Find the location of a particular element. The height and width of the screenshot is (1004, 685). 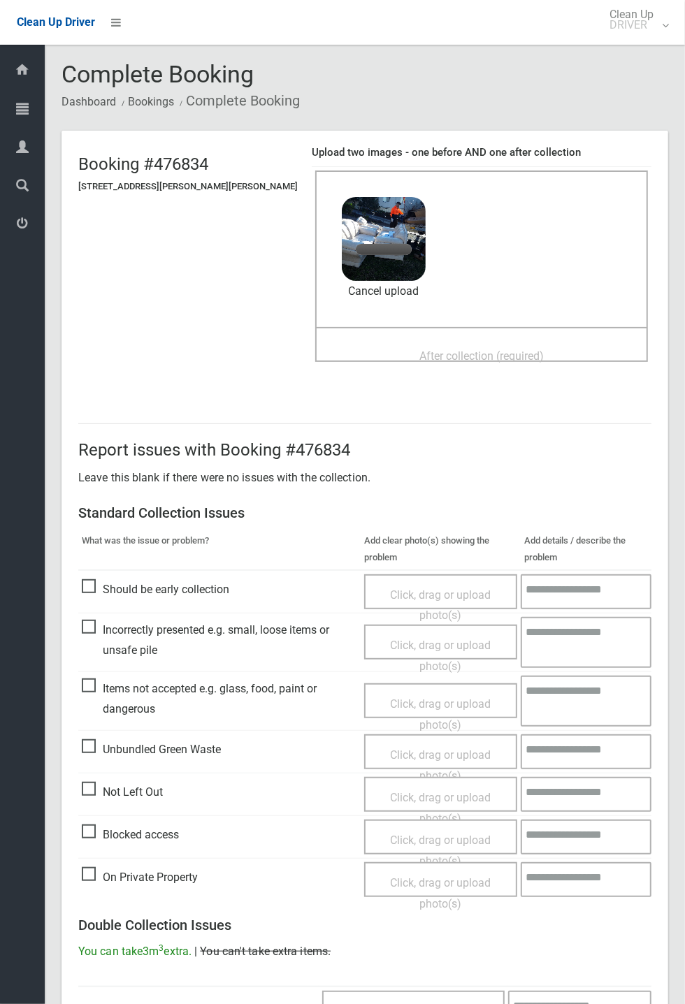

span: Should be early collection is located at coordinates (155, 590).